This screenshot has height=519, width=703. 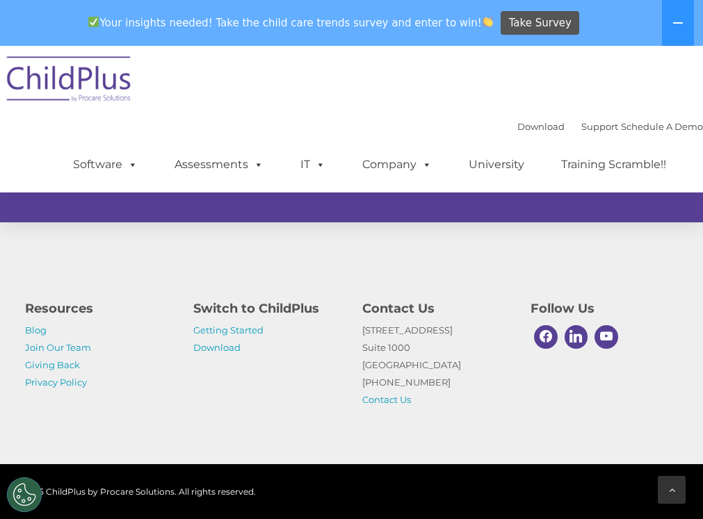 I want to click on a: Privacy Policy, so click(x=56, y=382).